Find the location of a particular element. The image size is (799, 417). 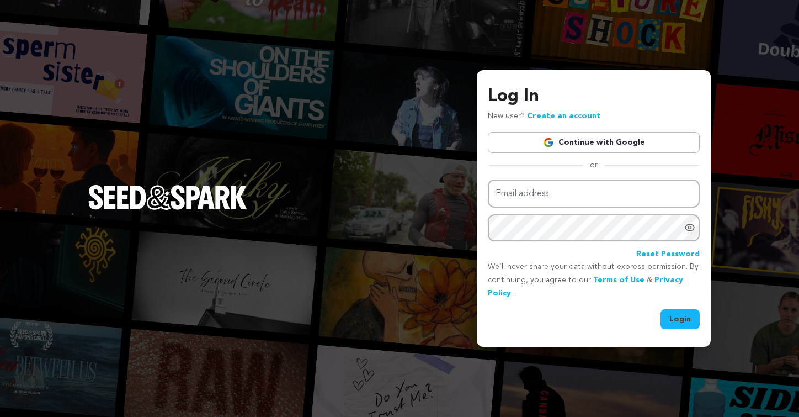

a: Create an account is located at coordinates (564, 116).